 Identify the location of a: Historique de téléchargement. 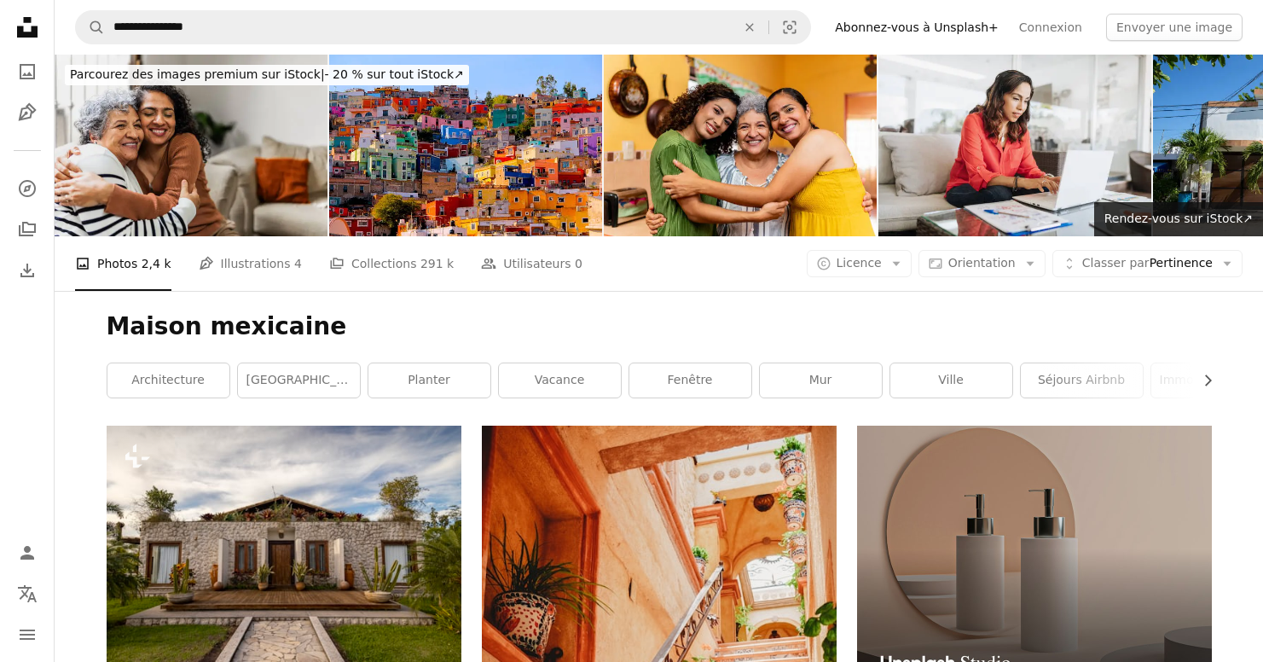
(27, 270).